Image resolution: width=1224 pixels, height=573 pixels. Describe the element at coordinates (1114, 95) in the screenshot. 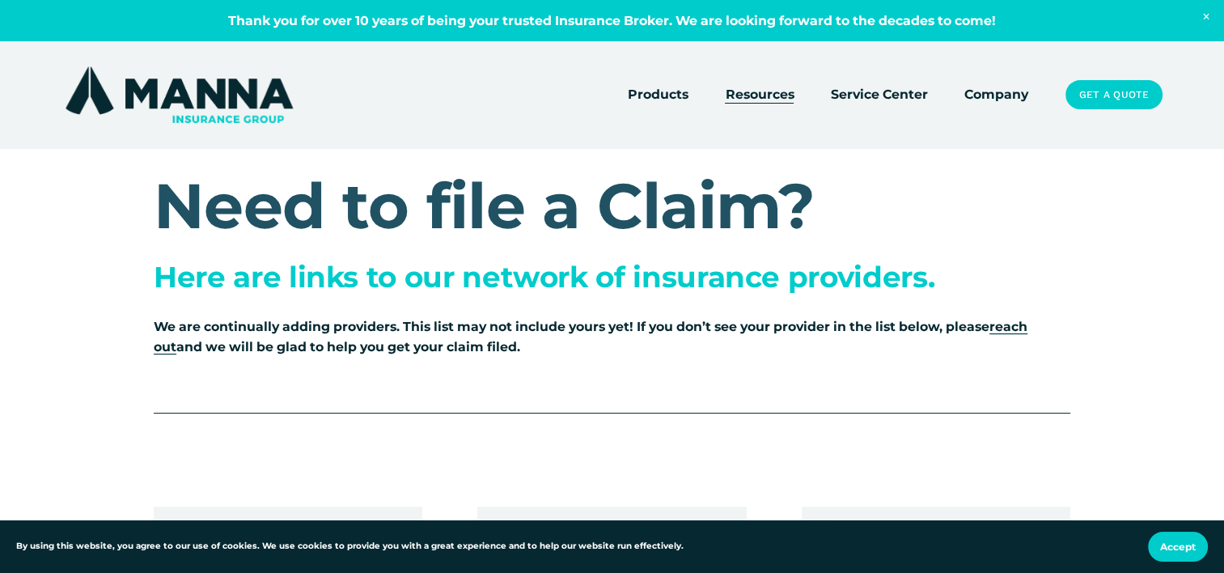

I see `a: Get a Quote` at that location.